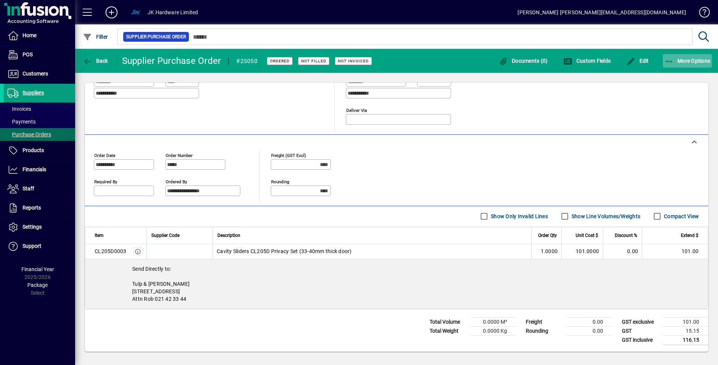 This screenshot has height=365, width=718. What do you see at coordinates (641, 340) in the screenshot?
I see `td: GST inclusive` at bounding box center [641, 340].